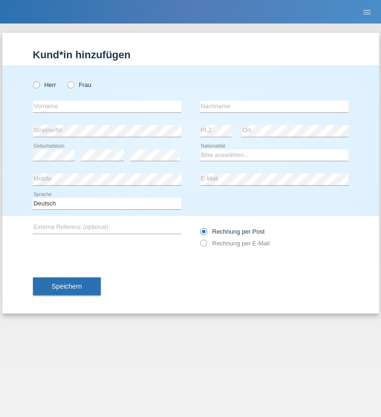  Describe the element at coordinates (203, 234) in the screenshot. I see `input: Rechnung per Post` at that location.